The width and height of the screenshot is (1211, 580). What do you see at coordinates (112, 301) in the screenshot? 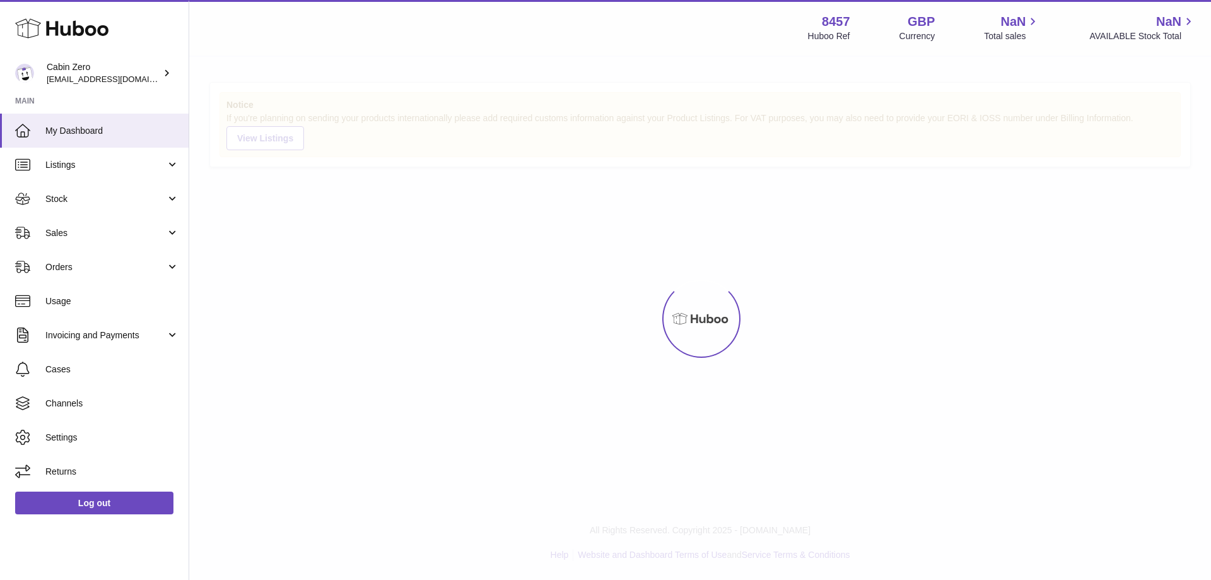
I see `span: Usage` at bounding box center [112, 301].